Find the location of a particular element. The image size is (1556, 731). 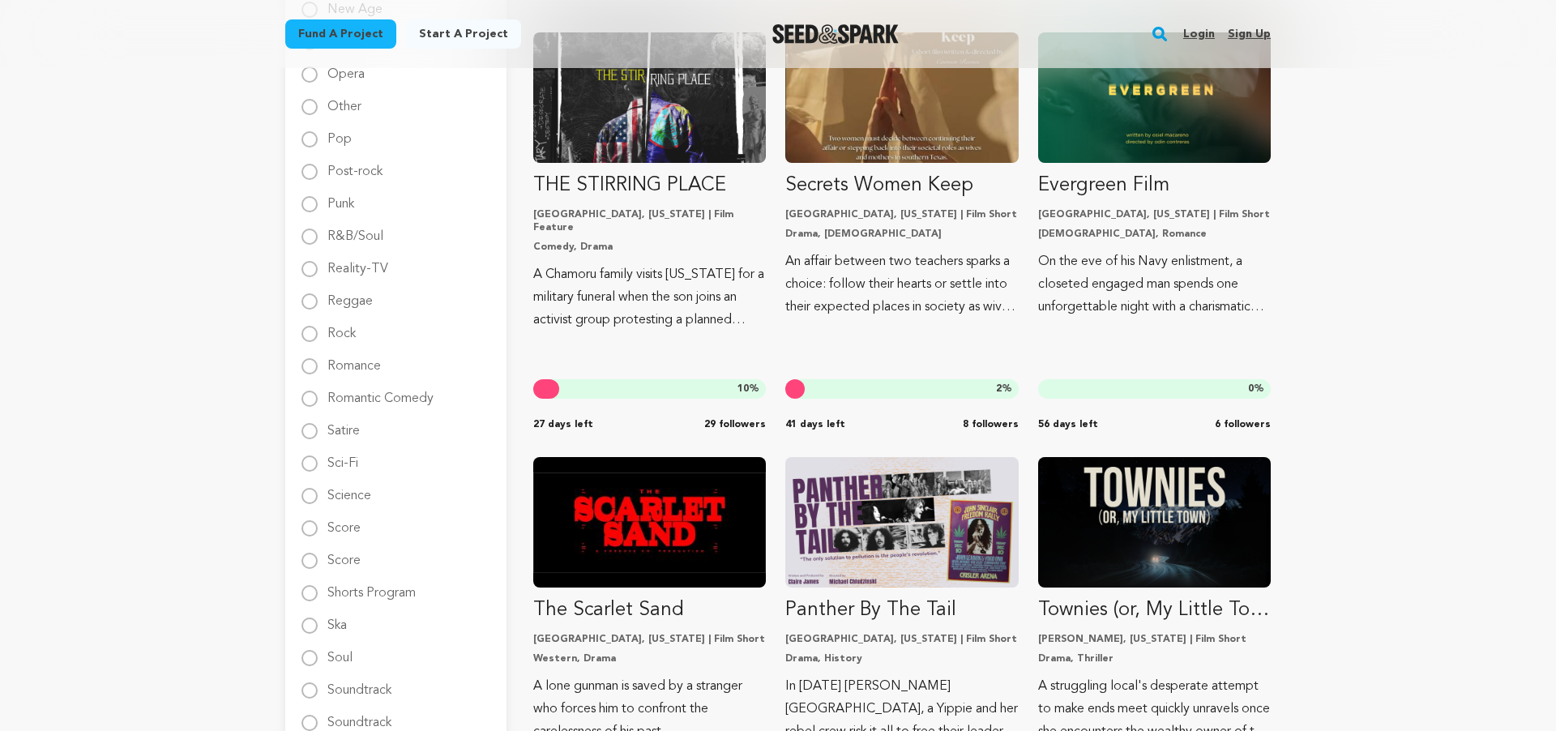

label: Reality-TV is located at coordinates (357, 263).